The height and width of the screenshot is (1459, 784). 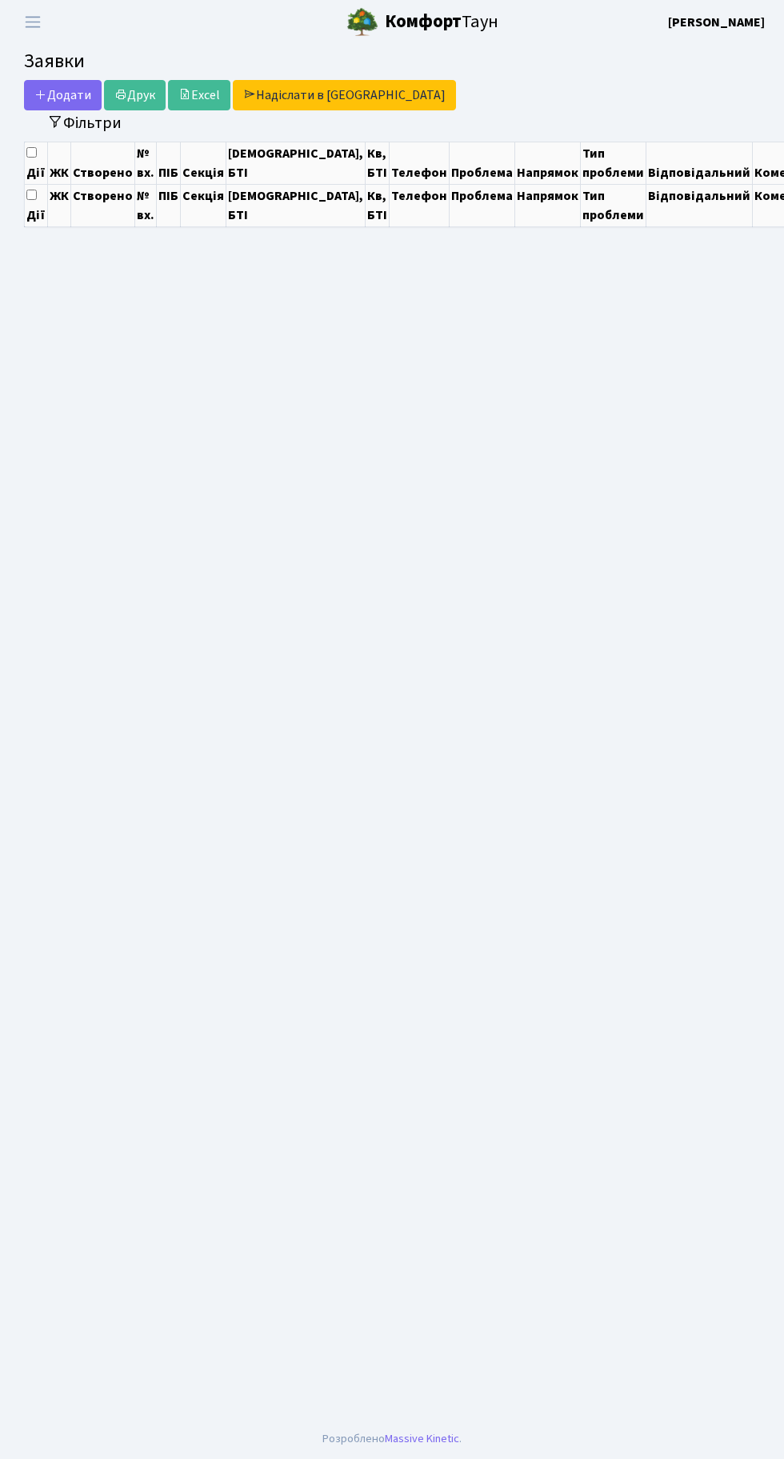 I want to click on a: Друк, so click(x=134, y=95).